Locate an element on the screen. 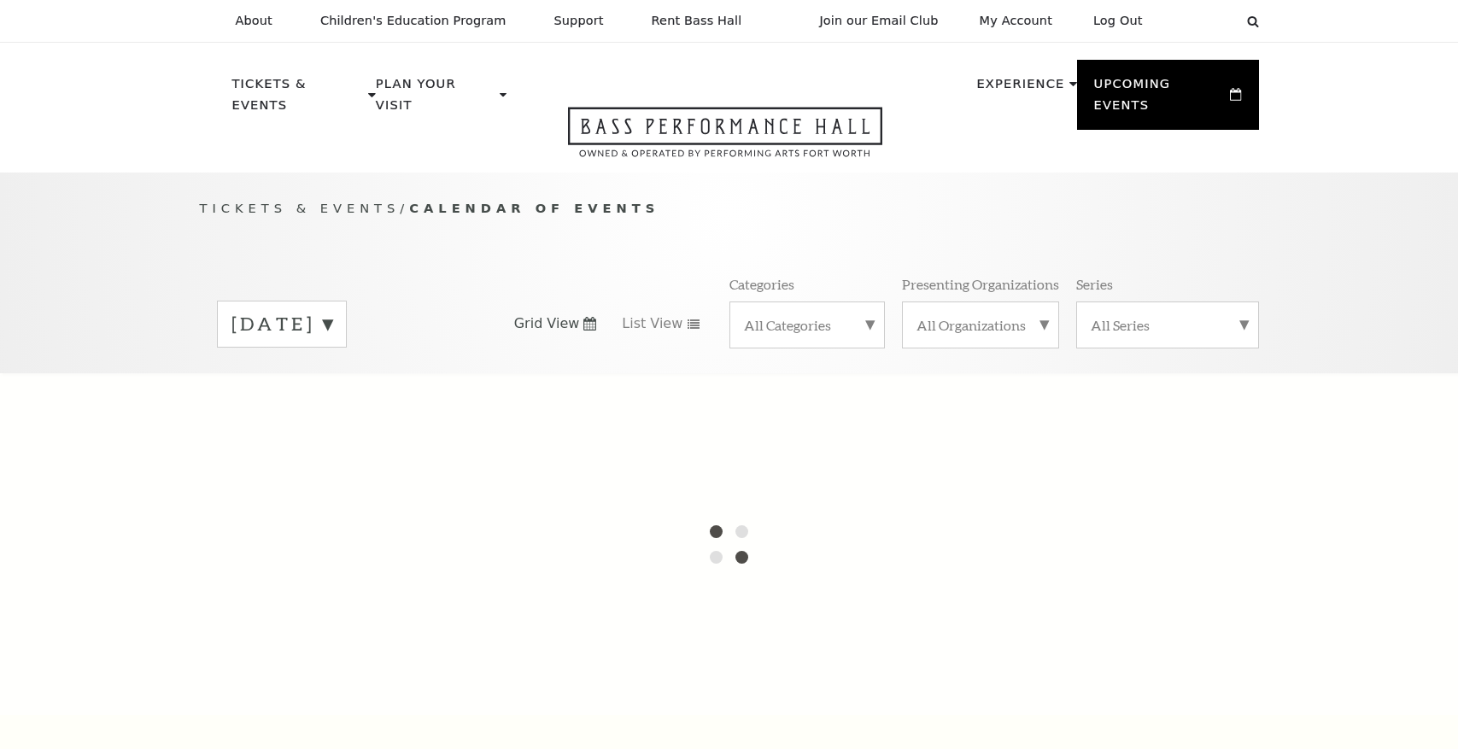 This screenshot has width=1458, height=749. span: Tickets & Events is located at coordinates (300, 207).